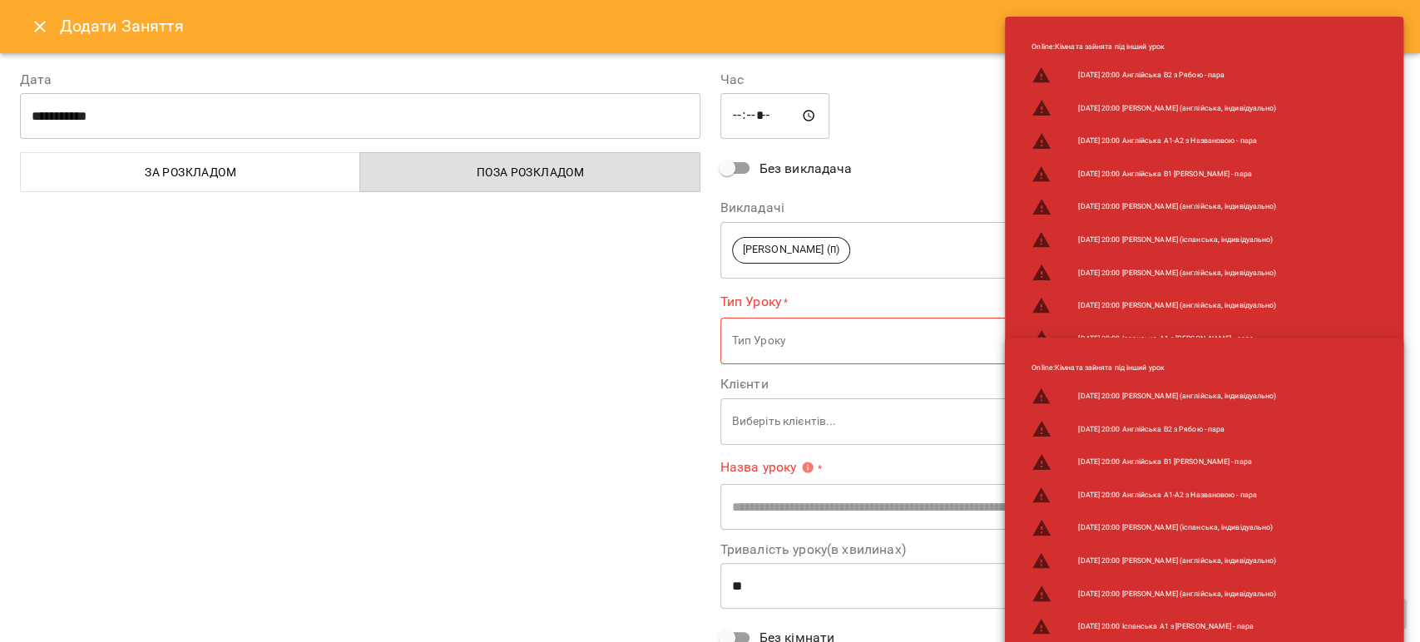 This screenshot has height=642, width=1420. I want to click on div: Виберіть клієнтів..., so click(1061, 421).